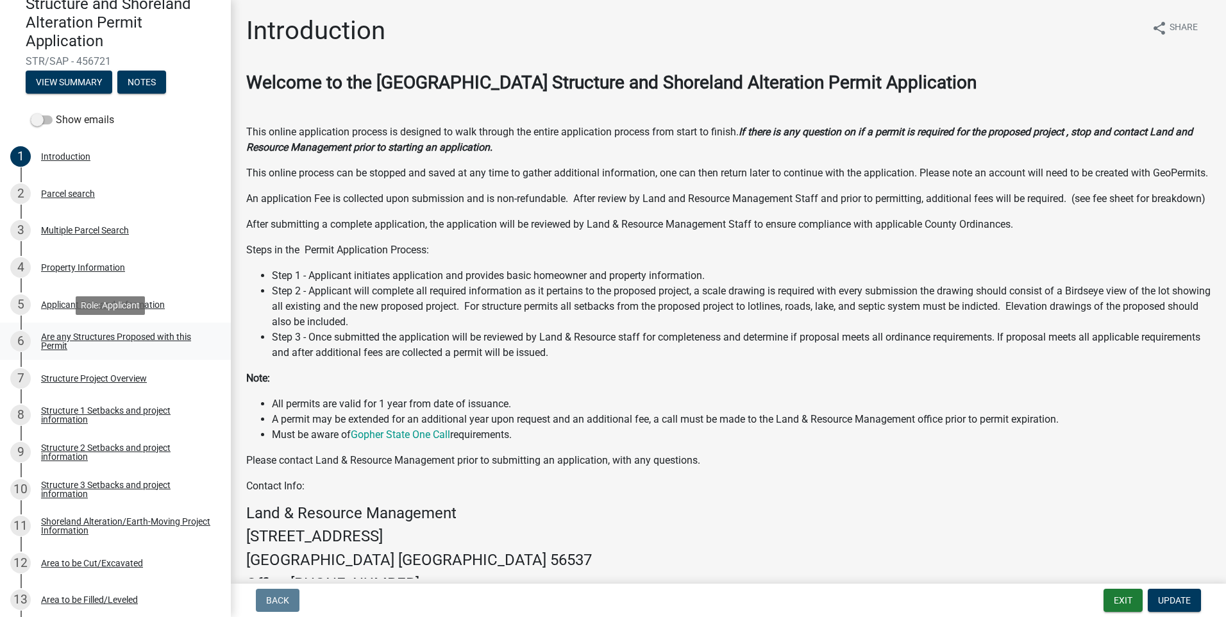  Describe the element at coordinates (1159, 28) in the screenshot. I see `i: share` at that location.